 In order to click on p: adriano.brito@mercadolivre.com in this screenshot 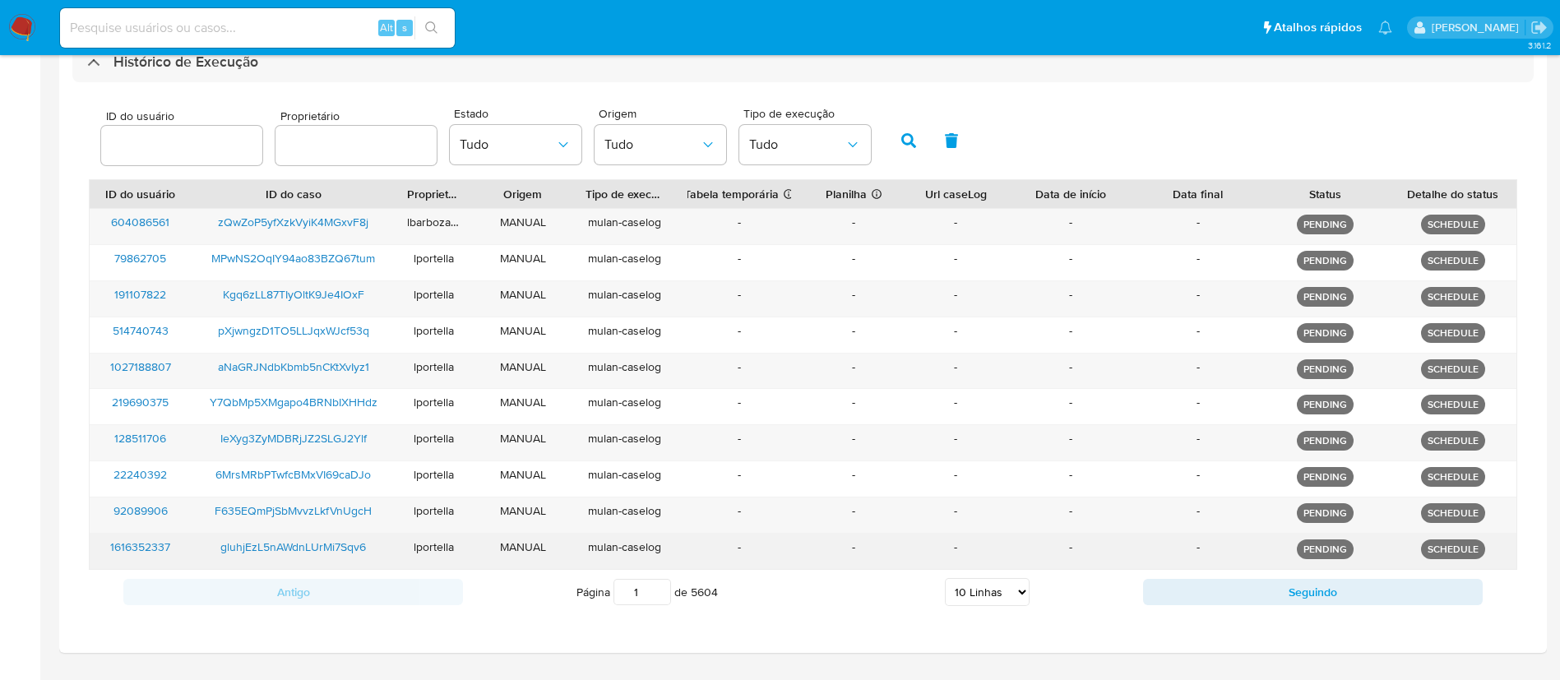, I will do `click(1477, 27)`.